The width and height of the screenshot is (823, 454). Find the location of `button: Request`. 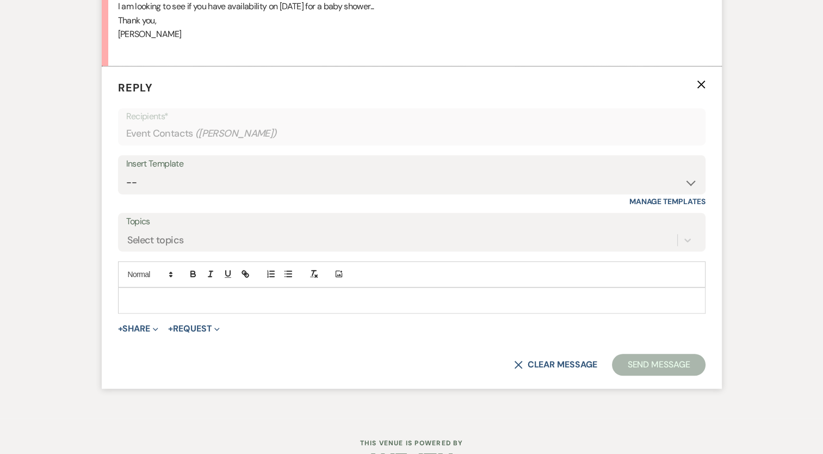

button: Request is located at coordinates (194, 329).